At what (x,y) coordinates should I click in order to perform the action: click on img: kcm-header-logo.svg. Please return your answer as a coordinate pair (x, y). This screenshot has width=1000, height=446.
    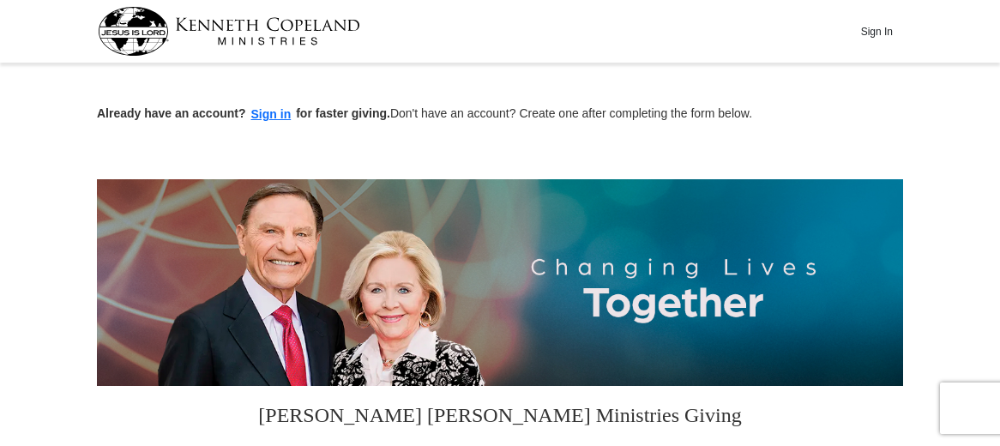
    Looking at the image, I should click on (229, 31).